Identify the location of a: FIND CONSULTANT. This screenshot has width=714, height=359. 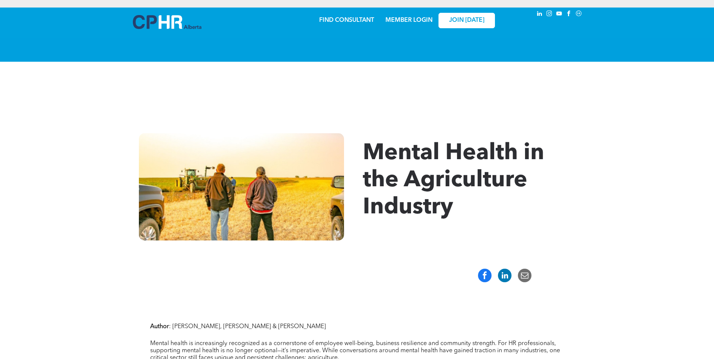
(347, 20).